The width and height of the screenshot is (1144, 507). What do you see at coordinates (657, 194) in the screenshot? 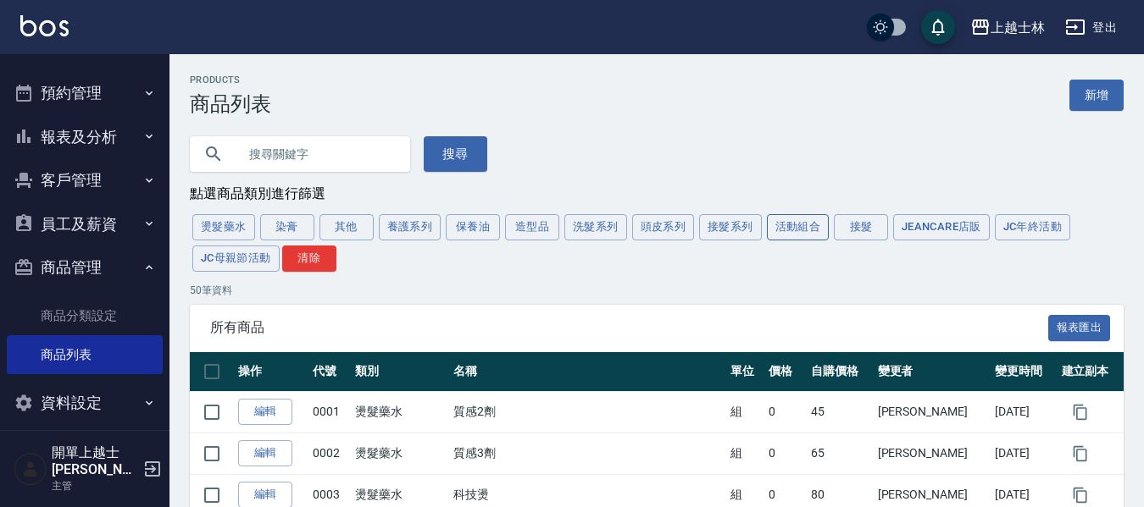
I see `div: 點選商品類別進行篩選` at bounding box center [657, 194].